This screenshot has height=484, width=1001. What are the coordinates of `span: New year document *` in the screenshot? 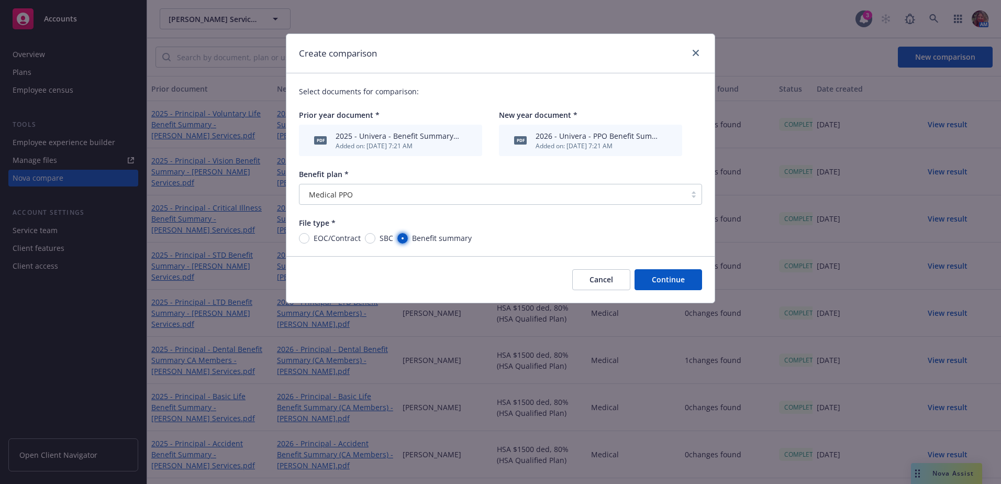 It's located at (538, 115).